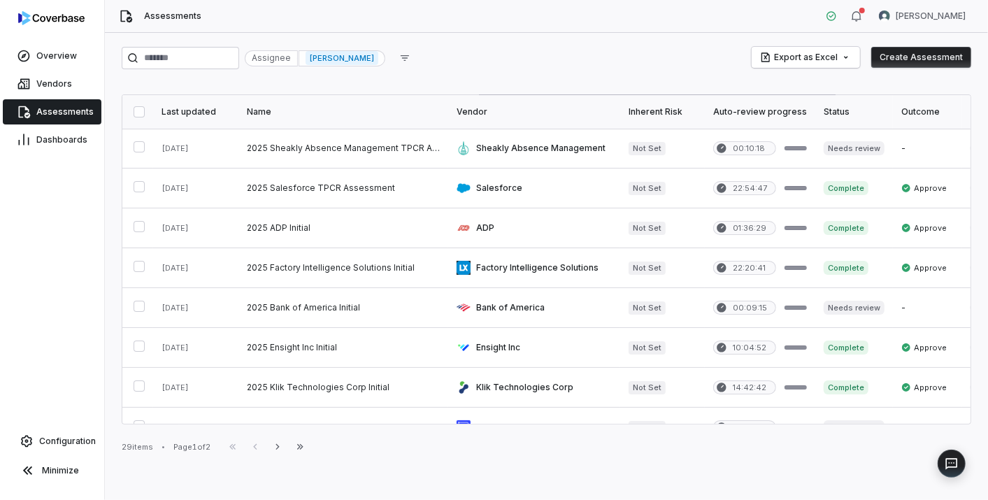 This screenshot has width=988, height=500. What do you see at coordinates (51, 18) in the screenshot?
I see `img: Coverbase logo` at bounding box center [51, 18].